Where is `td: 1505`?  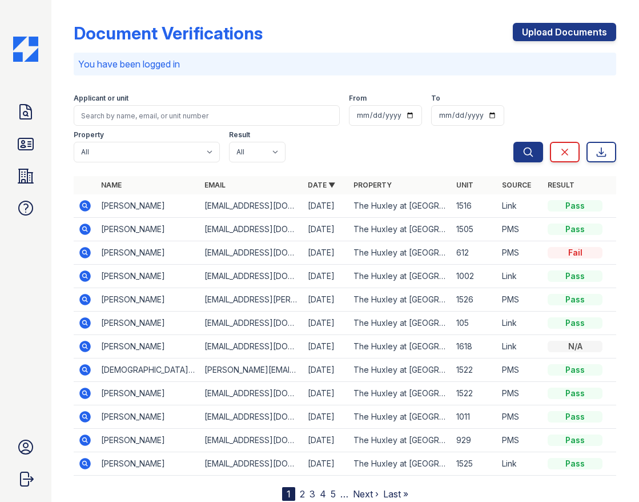
td: 1505 is located at coordinates (475, 229).